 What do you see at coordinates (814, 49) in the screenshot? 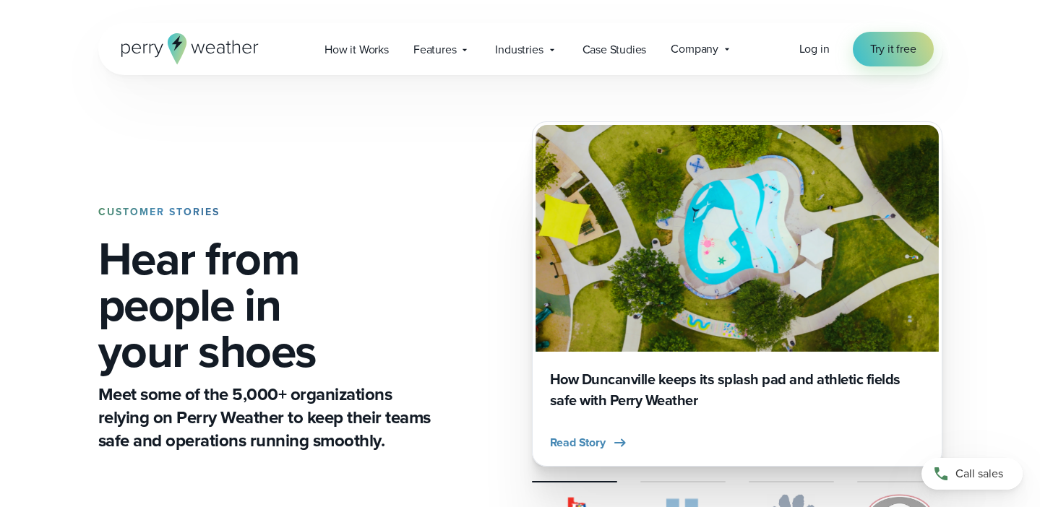
I see `a: Log in` at bounding box center [814, 49].